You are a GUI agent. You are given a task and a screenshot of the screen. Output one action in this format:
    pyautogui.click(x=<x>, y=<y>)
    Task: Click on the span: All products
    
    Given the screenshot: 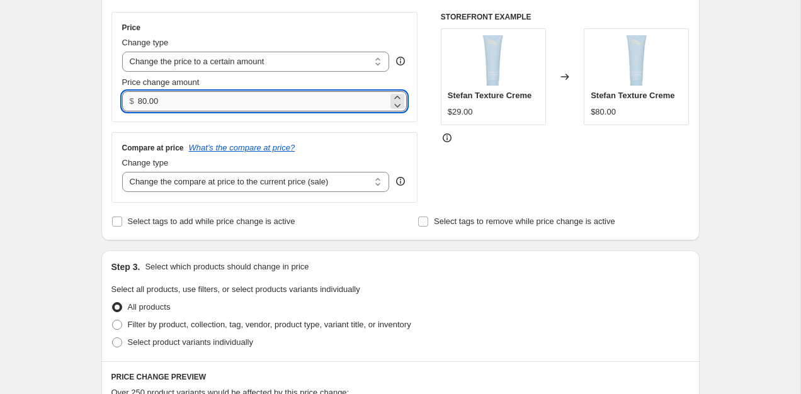 What is the action you would take?
    pyautogui.click(x=149, y=307)
    